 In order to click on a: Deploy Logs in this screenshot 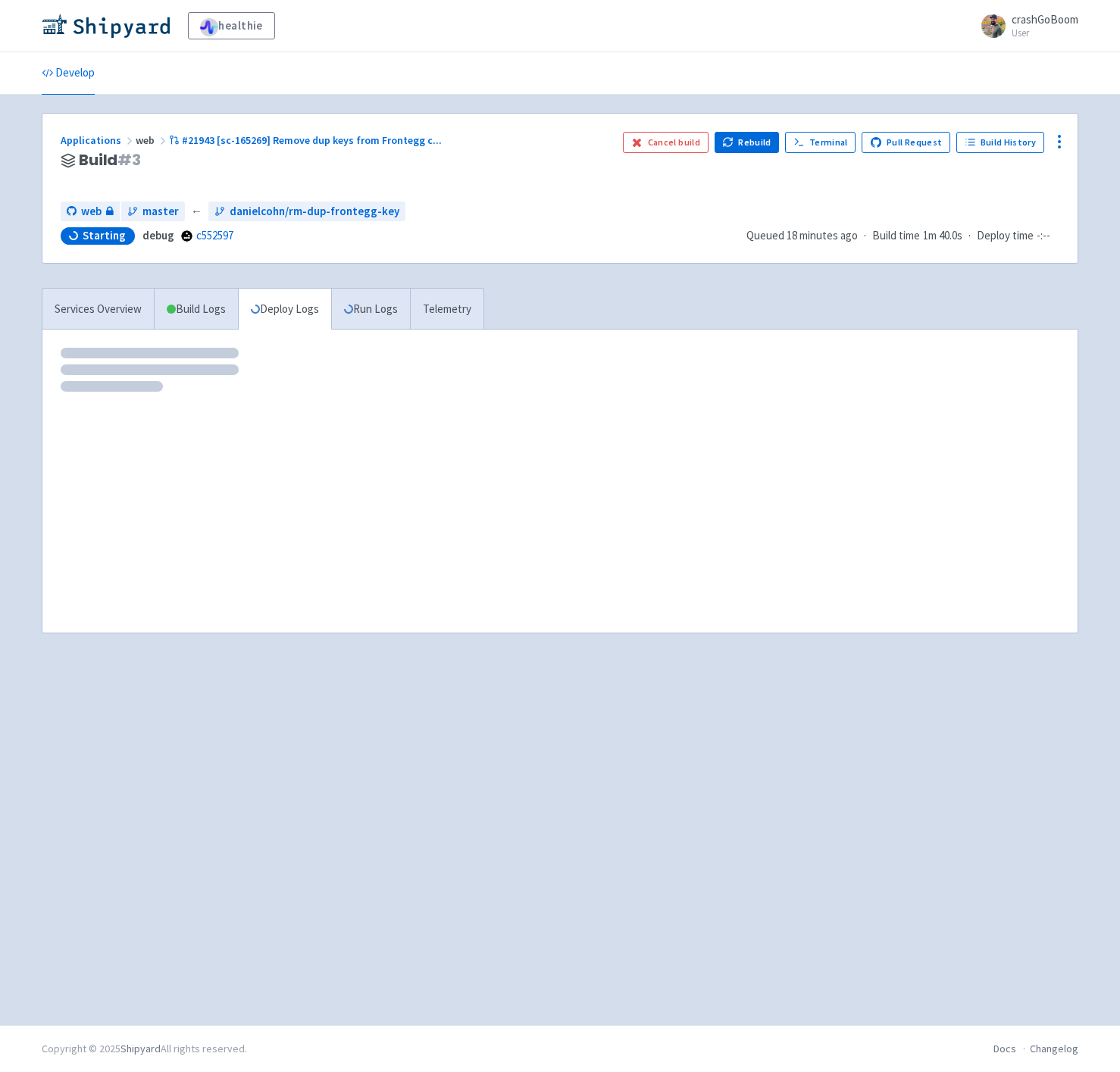, I will do `click(284, 309)`.